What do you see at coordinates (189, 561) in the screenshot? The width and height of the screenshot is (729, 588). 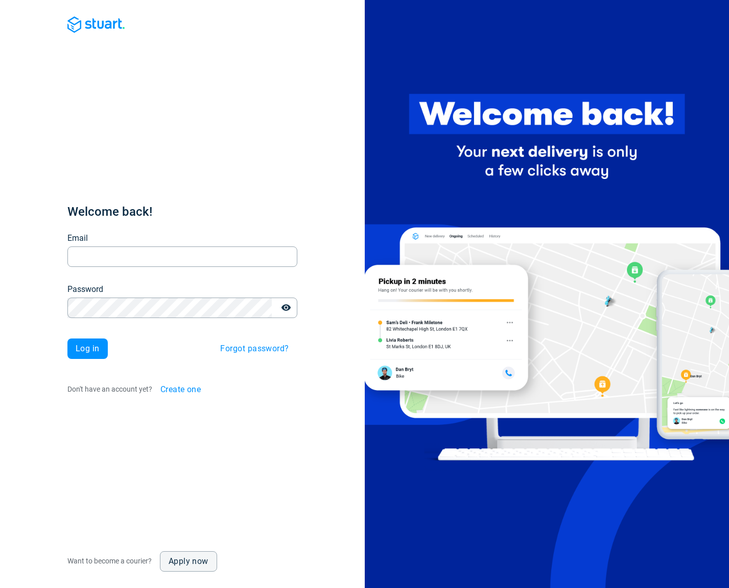 I see `span: Apply now` at bounding box center [189, 561].